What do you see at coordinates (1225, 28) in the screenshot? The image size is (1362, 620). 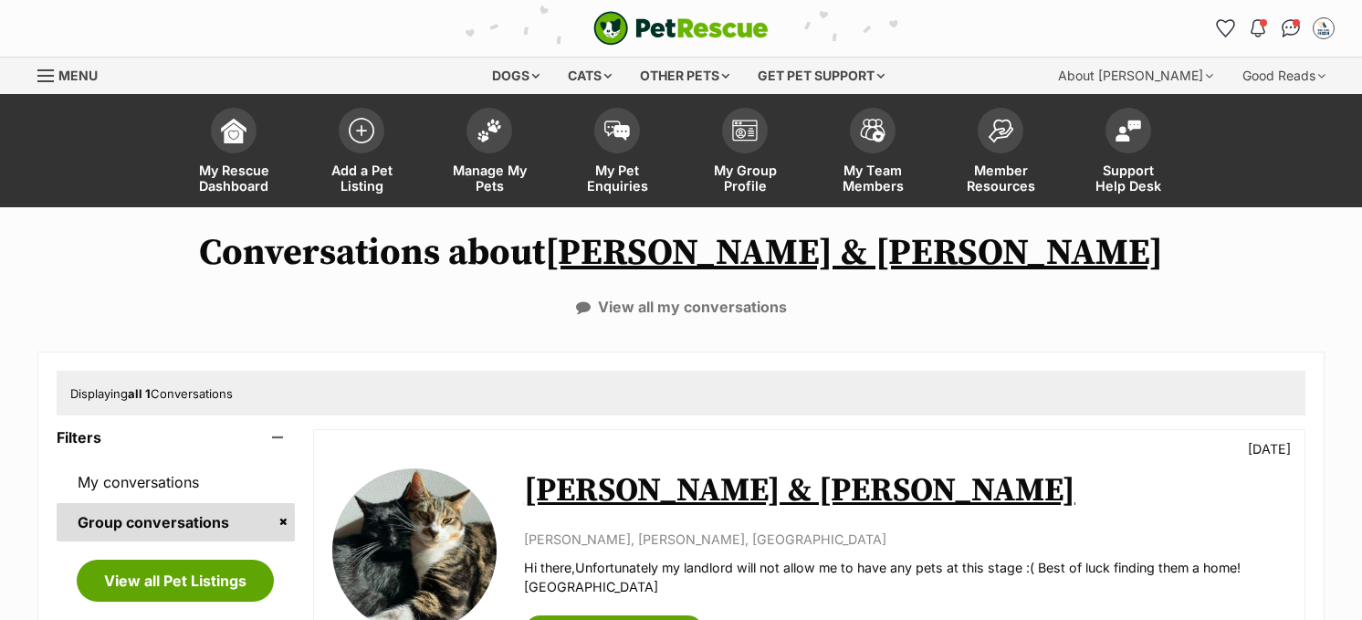 I see `a: Favourites` at bounding box center [1225, 28].